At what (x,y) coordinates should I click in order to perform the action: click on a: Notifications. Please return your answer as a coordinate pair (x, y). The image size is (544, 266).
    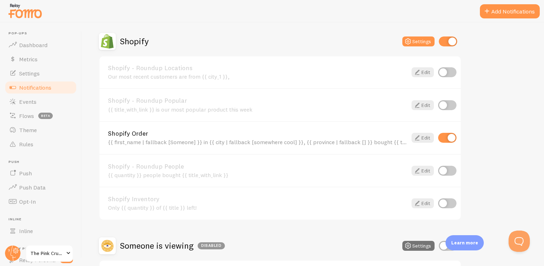
    Looking at the image, I should click on (41, 87).